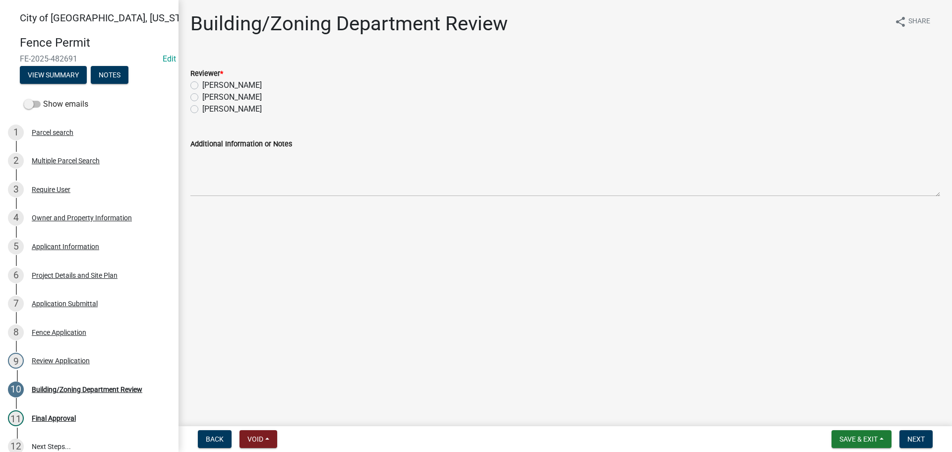 The width and height of the screenshot is (952, 452). What do you see at coordinates (110, 75) in the screenshot?
I see `button: Notes` at bounding box center [110, 75].